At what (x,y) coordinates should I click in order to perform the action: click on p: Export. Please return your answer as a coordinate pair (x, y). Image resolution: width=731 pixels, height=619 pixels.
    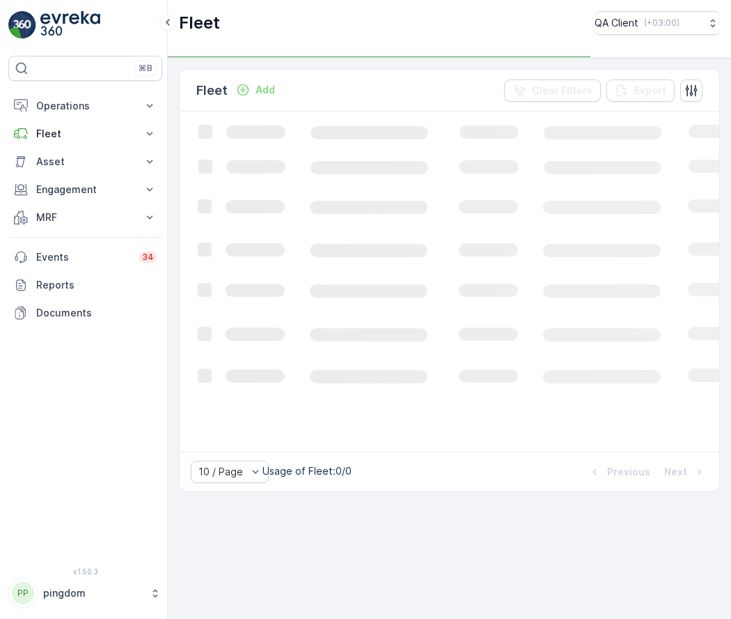
    Looking at the image, I should click on (651, 91).